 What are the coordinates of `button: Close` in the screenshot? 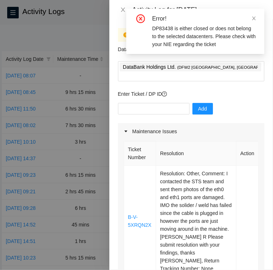 It's located at (123, 10).